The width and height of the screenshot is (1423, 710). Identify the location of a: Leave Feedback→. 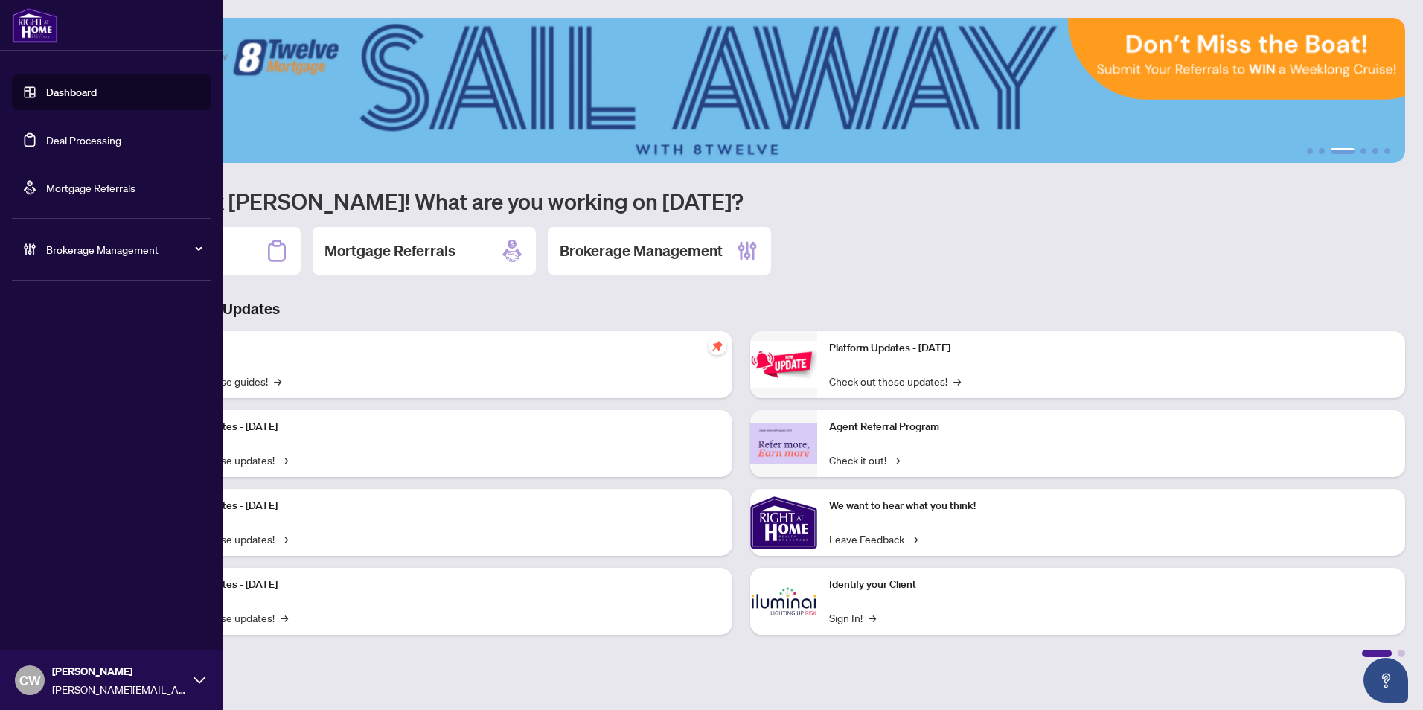
(873, 539).